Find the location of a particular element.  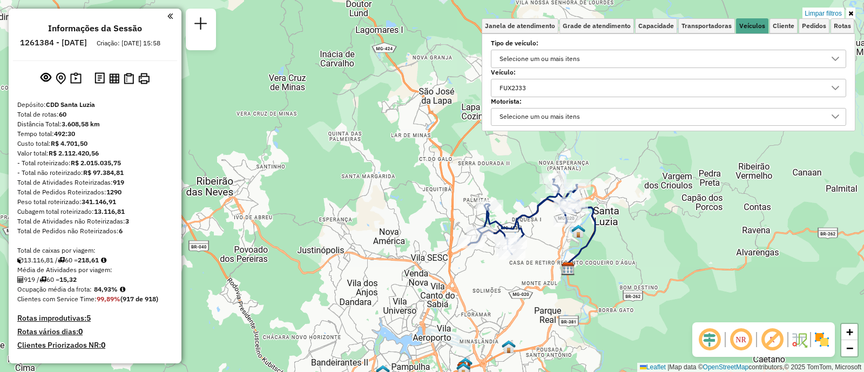

button: Exibir sessão original is located at coordinates (46, 78).